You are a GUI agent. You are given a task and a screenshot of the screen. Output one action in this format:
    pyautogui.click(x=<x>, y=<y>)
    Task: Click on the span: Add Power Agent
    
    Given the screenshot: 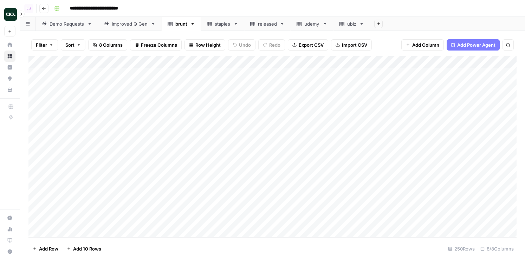 What is the action you would take?
    pyautogui.click(x=476, y=45)
    